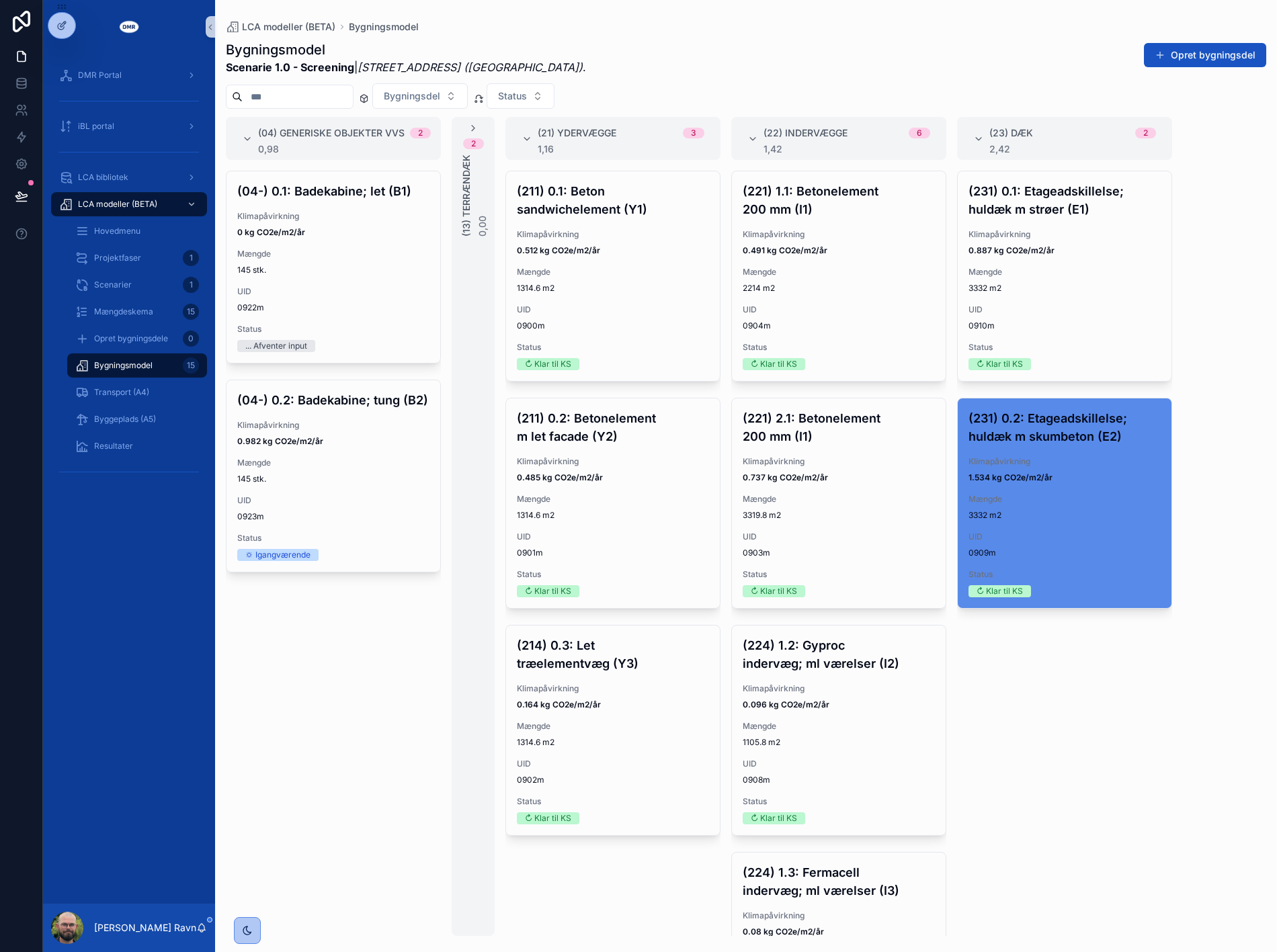 This screenshot has height=952, width=1277. Describe the element at coordinates (191, 338) in the screenshot. I see `div: 0` at that location.